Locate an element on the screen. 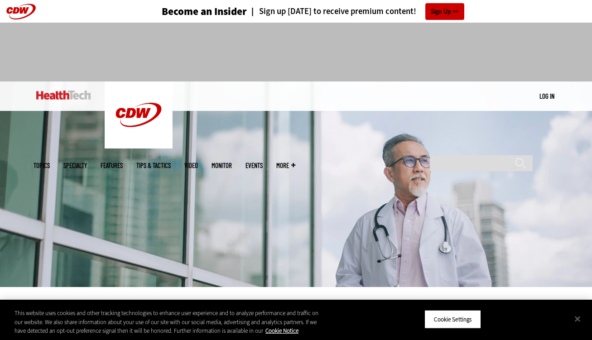 The height and width of the screenshot is (340, 592). a: More information about your privacy is located at coordinates (282, 331).